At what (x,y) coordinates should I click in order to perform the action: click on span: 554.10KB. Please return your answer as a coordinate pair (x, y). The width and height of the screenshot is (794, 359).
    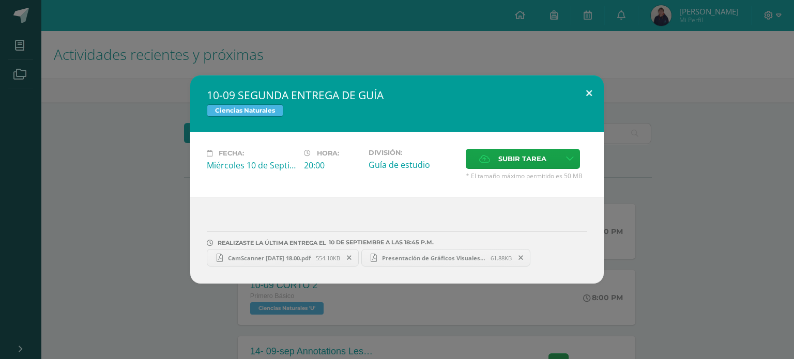
    Looking at the image, I should click on (328, 258).